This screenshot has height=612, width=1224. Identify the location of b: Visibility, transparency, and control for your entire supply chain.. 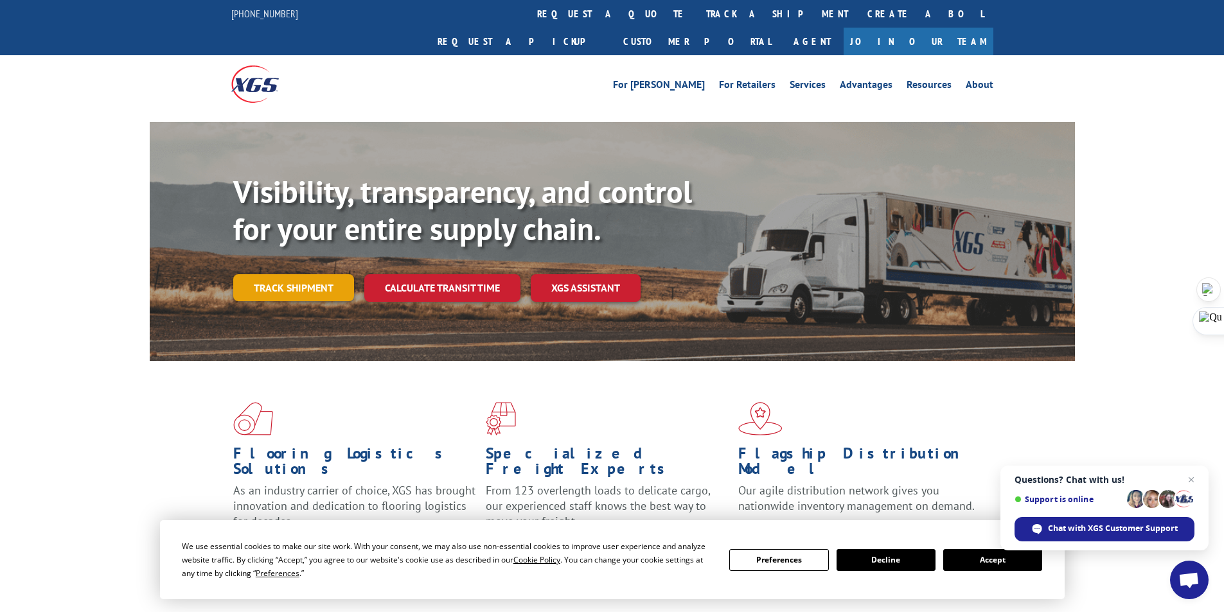
(463, 210).